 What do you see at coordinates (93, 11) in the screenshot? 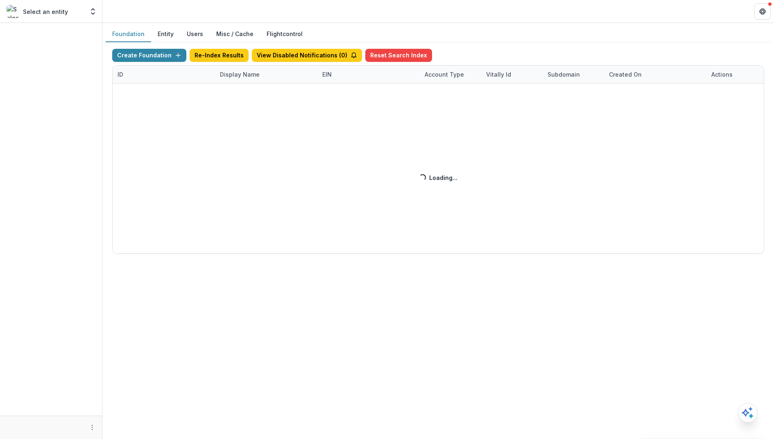
I see `button: Open entity switcher` at bounding box center [93, 11].